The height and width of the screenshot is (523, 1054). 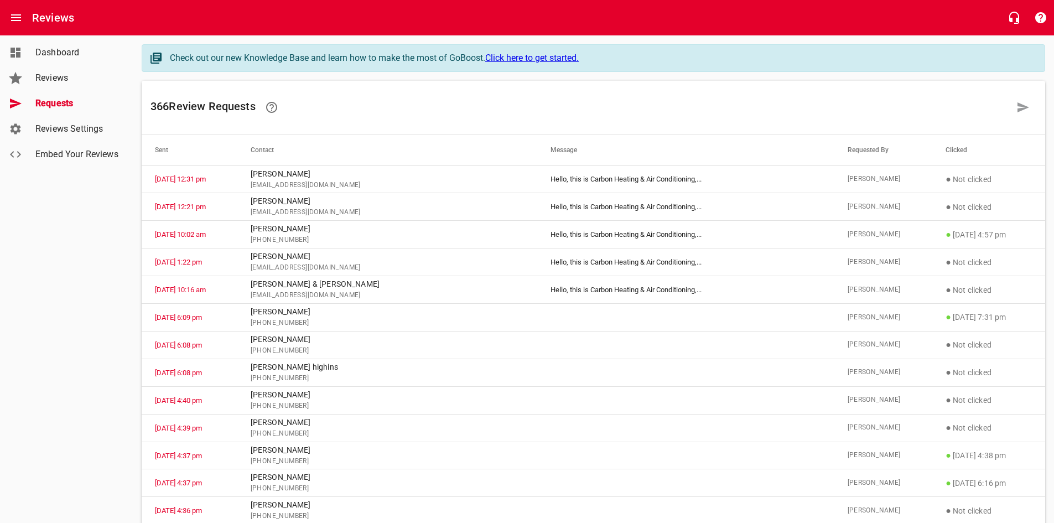 I want to click on button: Open drawer, so click(x=16, y=18).